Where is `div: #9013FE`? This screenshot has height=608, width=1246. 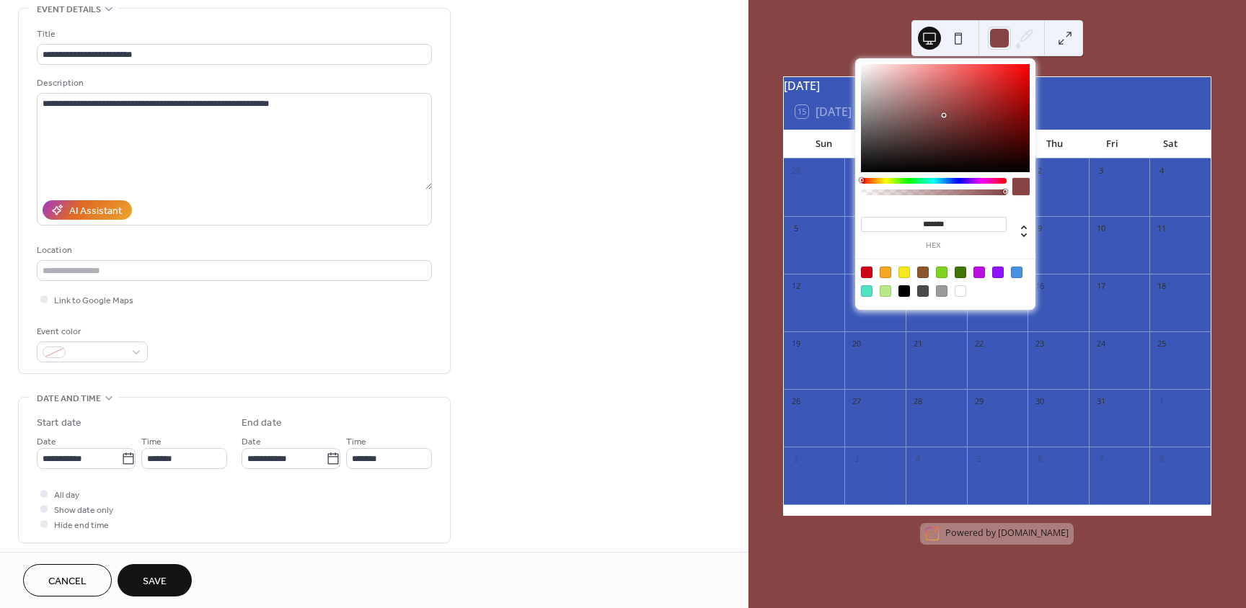
div: #9013FE is located at coordinates (998, 273).